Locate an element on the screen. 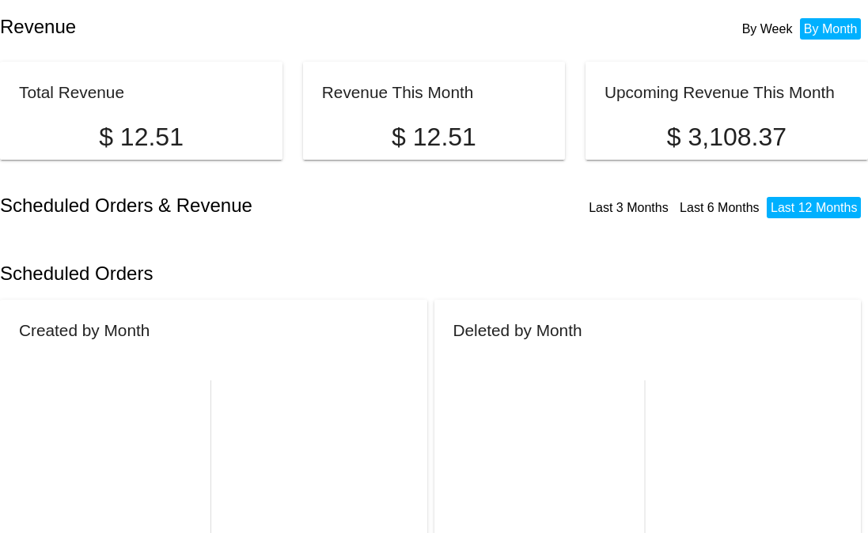 The height and width of the screenshot is (533, 868). p: $ 3,108.37 is located at coordinates (726, 137).